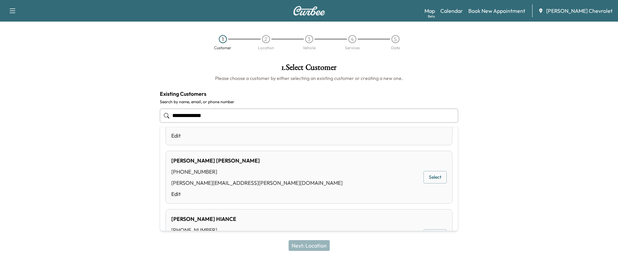  What do you see at coordinates (309, 69) in the screenshot?
I see `h1: 1 . Select Customer` at bounding box center [309, 69].